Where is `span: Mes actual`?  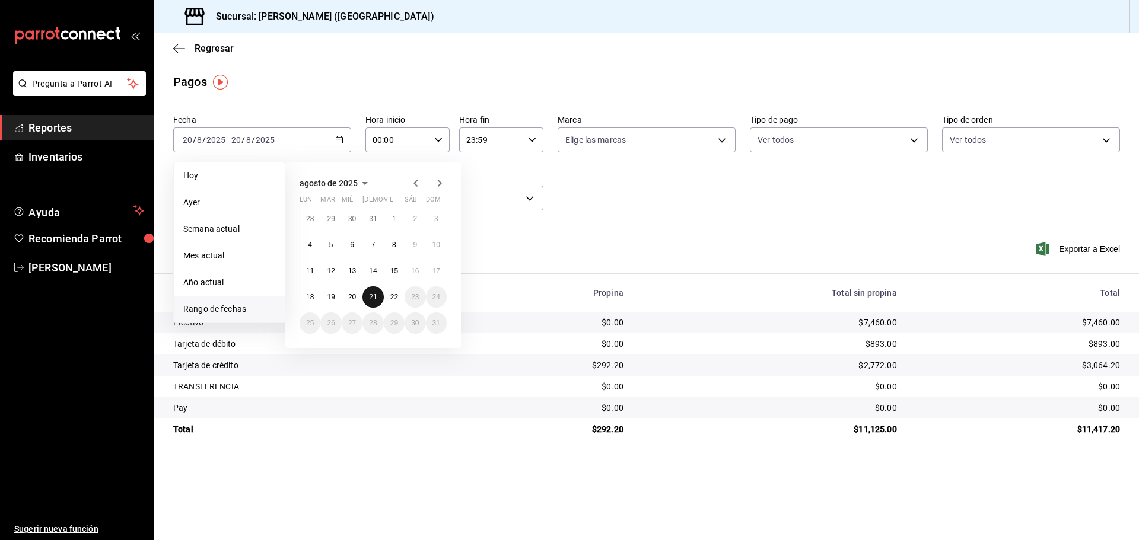
span: Mes actual is located at coordinates (229, 256).